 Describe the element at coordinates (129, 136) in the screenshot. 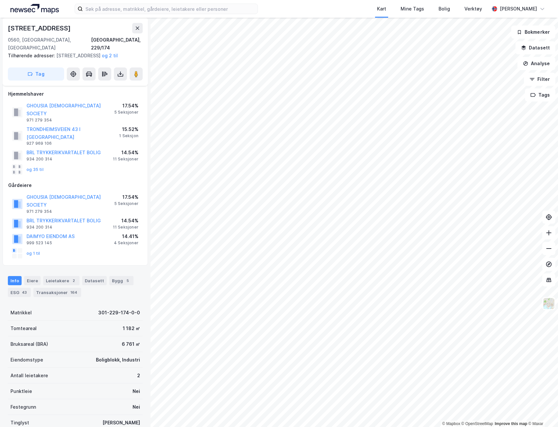

I see `div: 1 Seksjon` at that location.